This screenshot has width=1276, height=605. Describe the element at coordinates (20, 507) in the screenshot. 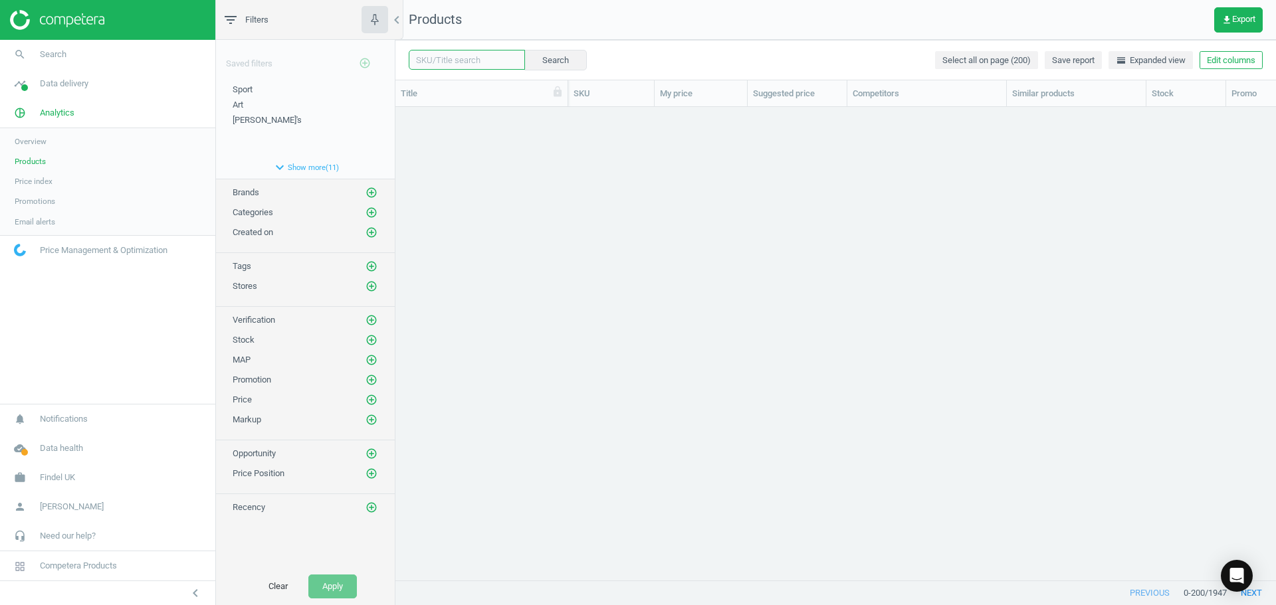

I see `i: person` at that location.